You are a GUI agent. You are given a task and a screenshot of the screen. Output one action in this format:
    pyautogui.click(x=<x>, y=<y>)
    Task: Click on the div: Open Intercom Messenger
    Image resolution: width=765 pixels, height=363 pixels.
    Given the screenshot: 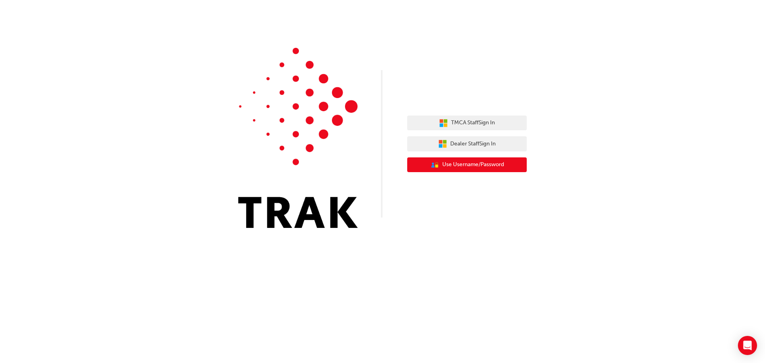 What is the action you would take?
    pyautogui.click(x=747, y=345)
    